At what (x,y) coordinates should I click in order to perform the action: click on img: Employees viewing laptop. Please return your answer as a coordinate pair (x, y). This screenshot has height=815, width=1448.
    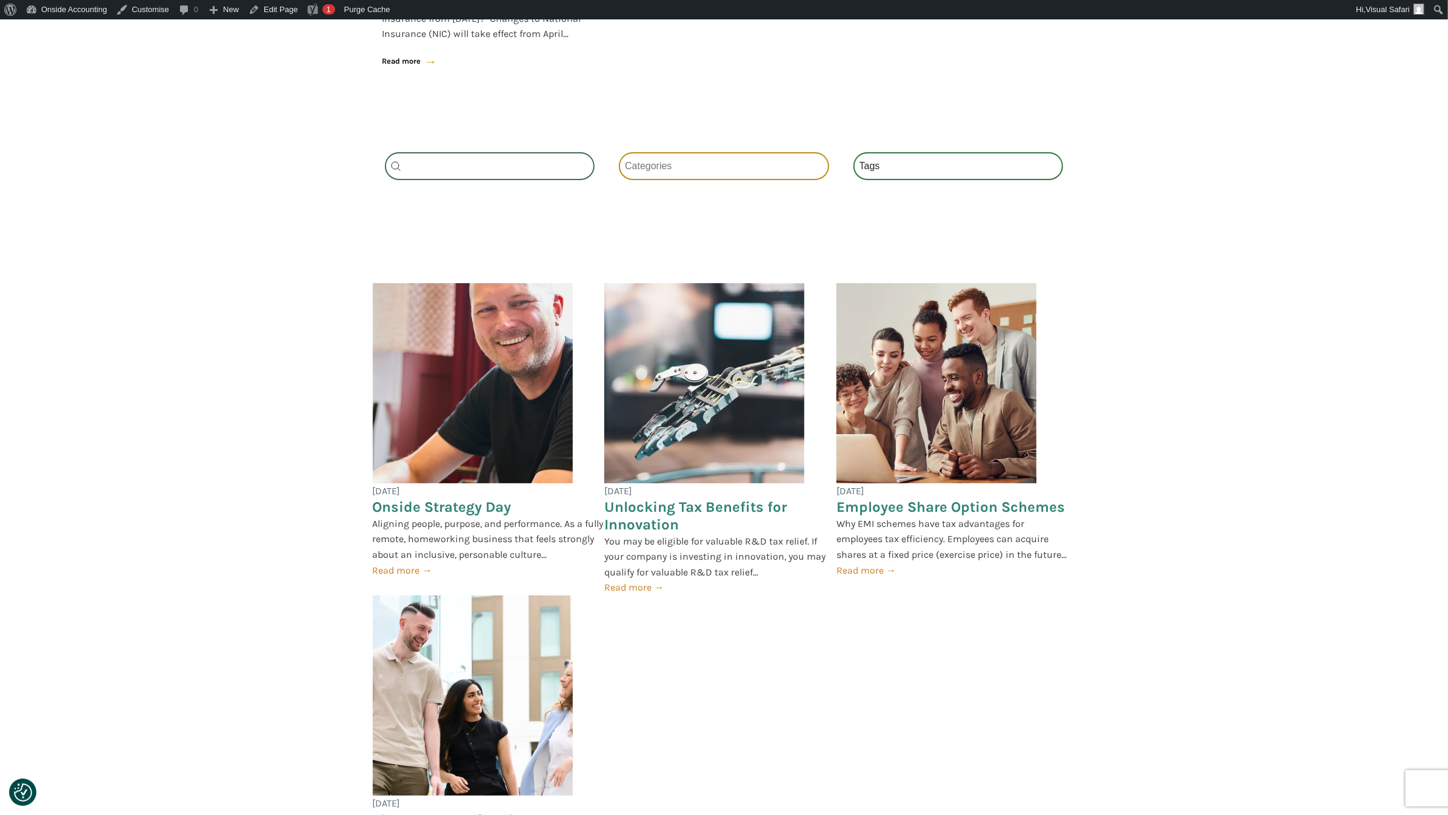
    Looking at the image, I should click on (936, 383).